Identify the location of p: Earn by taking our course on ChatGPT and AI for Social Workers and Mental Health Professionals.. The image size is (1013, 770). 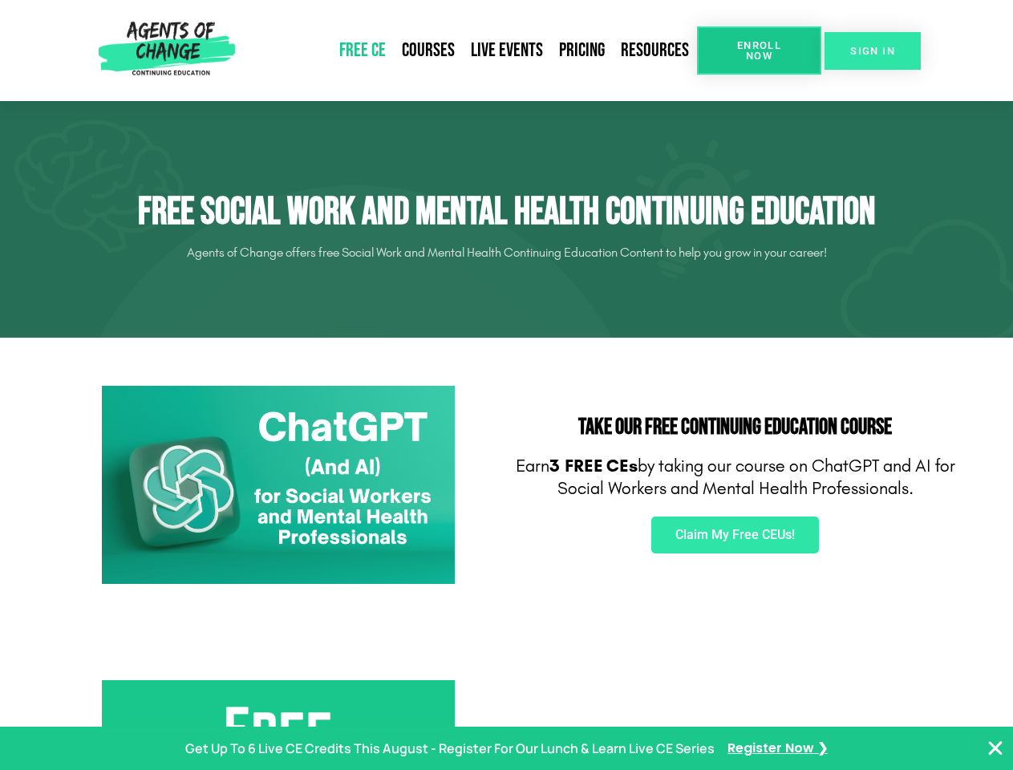
(736, 477).